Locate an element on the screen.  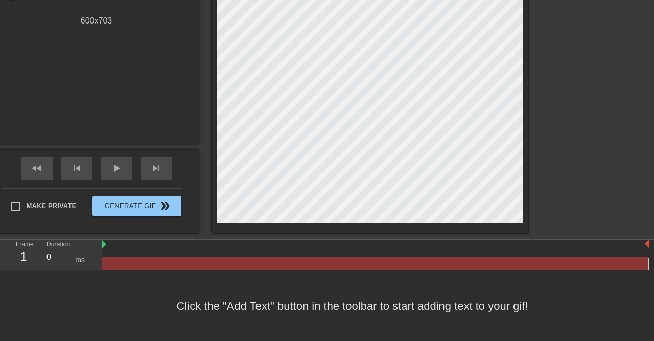
span: skip_next is located at coordinates (156, 168).